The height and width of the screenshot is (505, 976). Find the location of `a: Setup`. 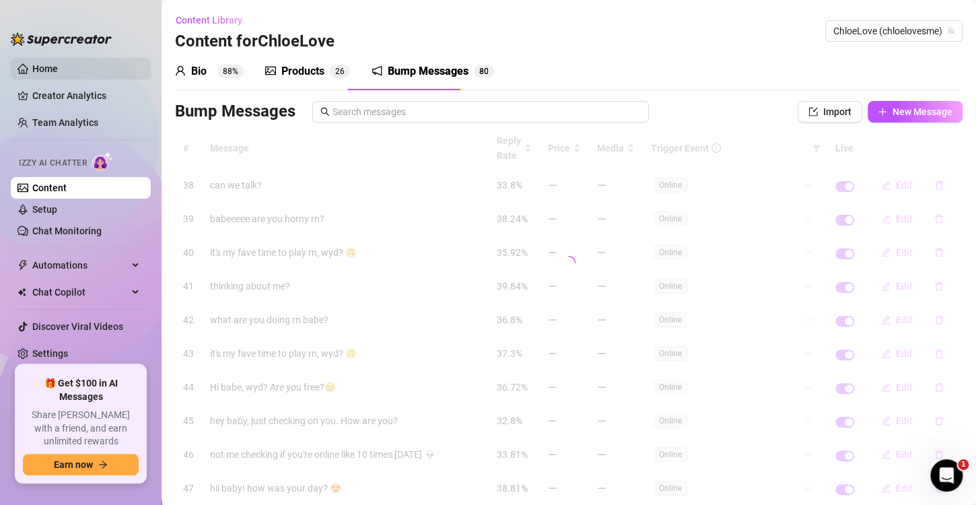

a: Setup is located at coordinates (44, 209).